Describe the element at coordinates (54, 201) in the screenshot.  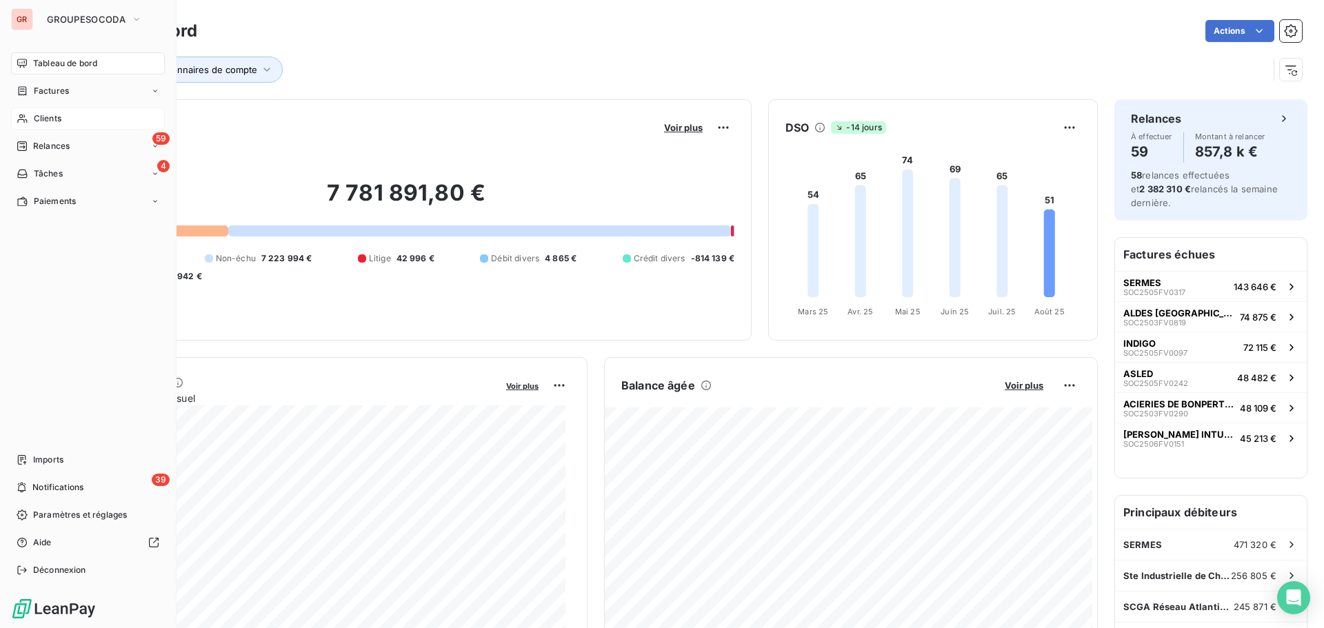
I see `span: Paiements` at that location.